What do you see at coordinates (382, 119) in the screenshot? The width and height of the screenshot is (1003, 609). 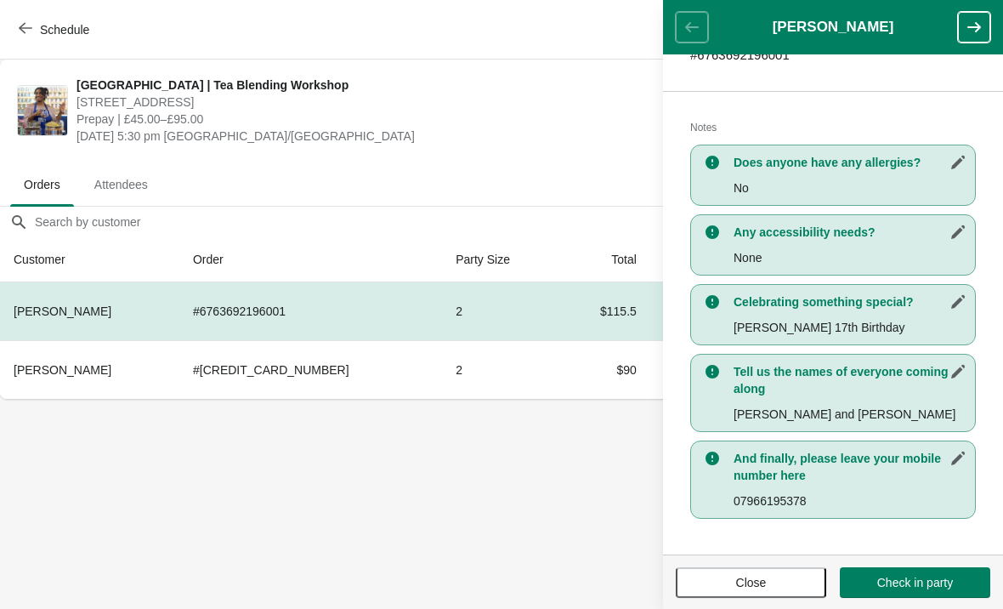 I see `span: Prepay | £45.00–£95.00` at bounding box center [382, 119].